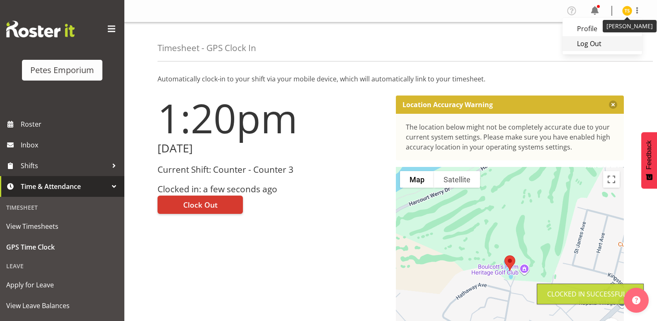 Image resolution: width=657 pixels, height=321 pixels. What do you see at coordinates (62, 226) in the screenshot?
I see `span: View Timesheets` at bounding box center [62, 226].